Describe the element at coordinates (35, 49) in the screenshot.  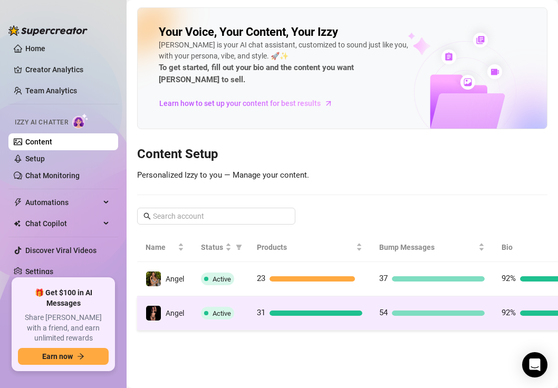
I see `a: Home` at that location.